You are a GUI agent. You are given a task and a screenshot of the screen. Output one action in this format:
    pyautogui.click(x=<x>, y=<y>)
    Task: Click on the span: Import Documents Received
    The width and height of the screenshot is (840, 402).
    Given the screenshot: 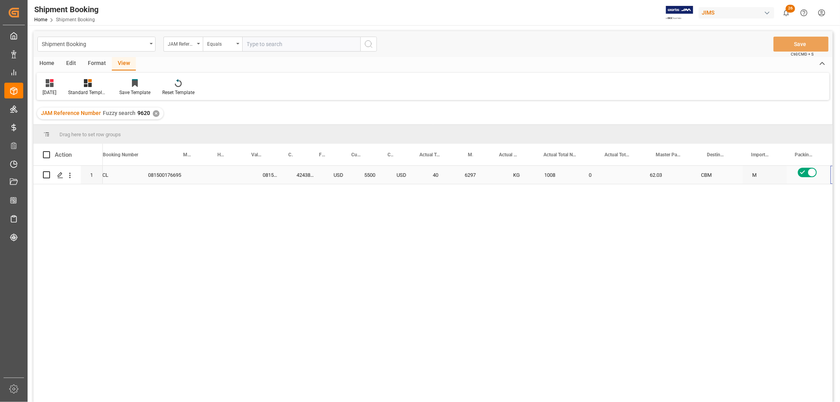 What is the action you would take?
    pyautogui.click(x=760, y=155)
    